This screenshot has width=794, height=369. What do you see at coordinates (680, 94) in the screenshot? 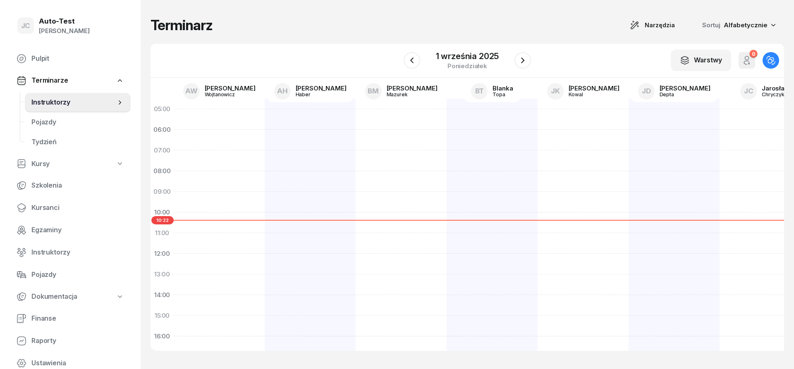
I see `div: Depta` at bounding box center [680, 94].